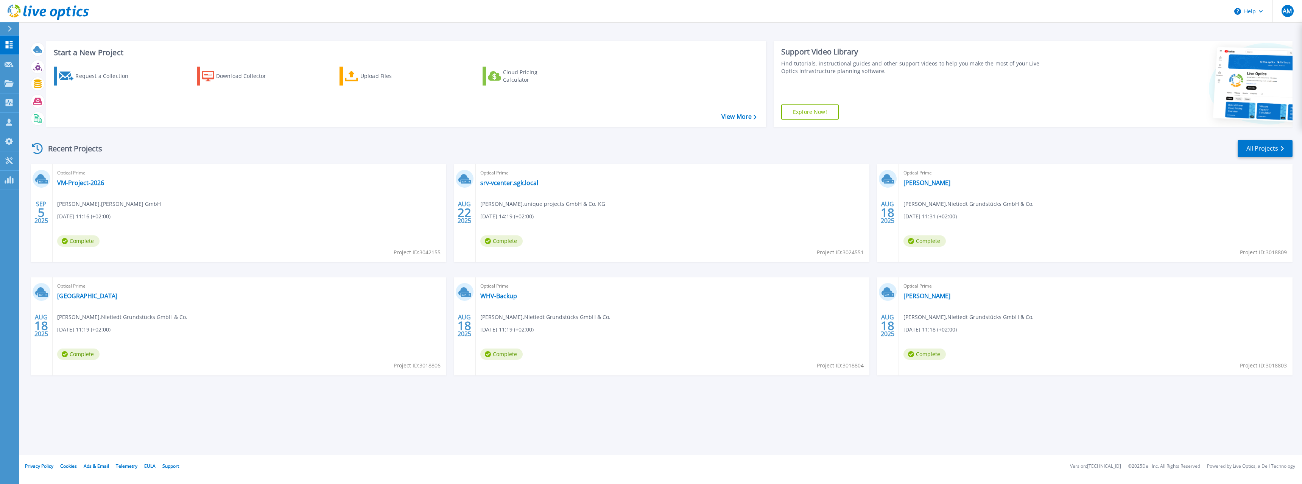  What do you see at coordinates (126, 466) in the screenshot?
I see `a: Telemetry` at bounding box center [126, 466].